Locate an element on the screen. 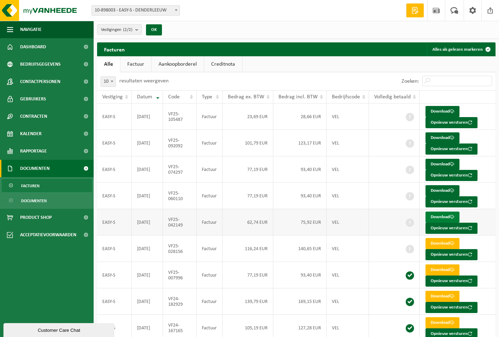  button: Vestigingen(2/2) is located at coordinates (119, 30).